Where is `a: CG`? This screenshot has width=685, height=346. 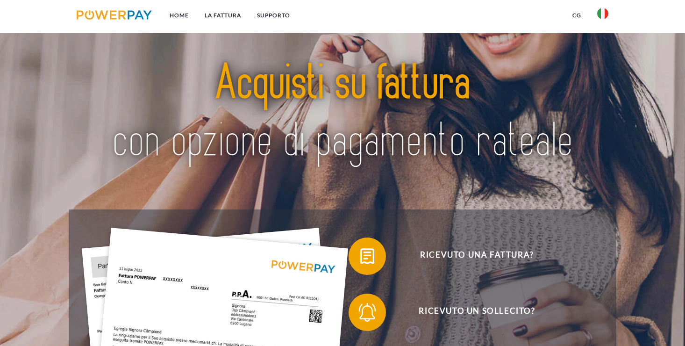
a: CG is located at coordinates (577, 15).